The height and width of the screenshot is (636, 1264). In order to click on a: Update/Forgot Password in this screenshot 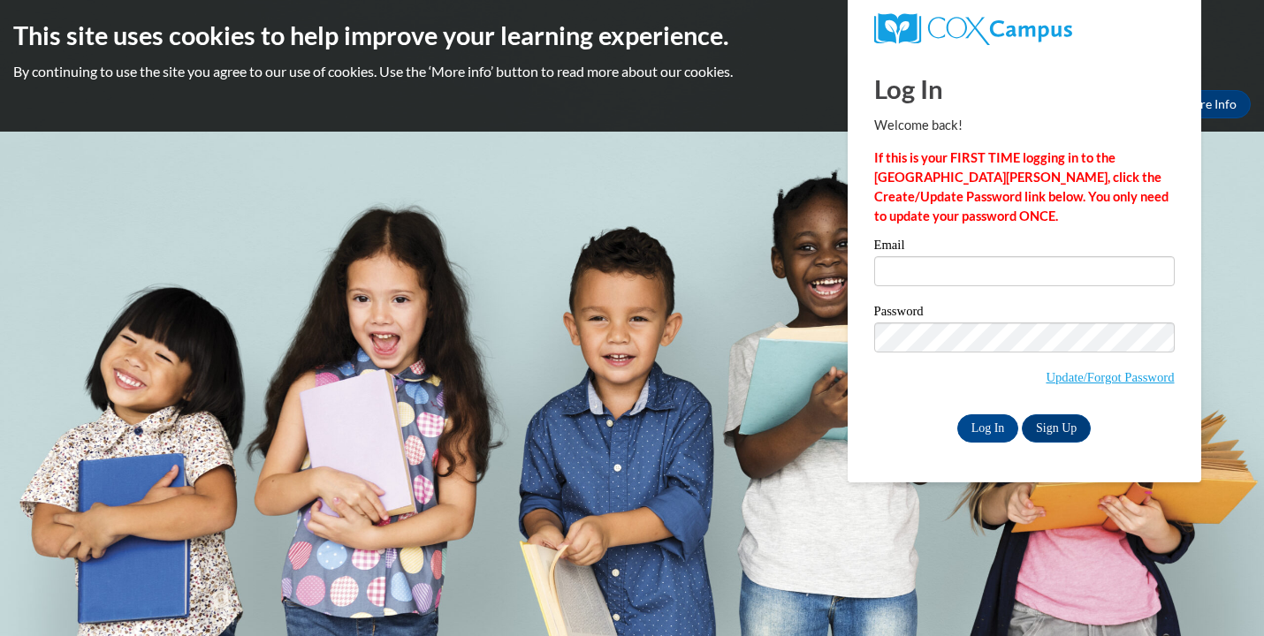, I will do `click(1109, 377)`.